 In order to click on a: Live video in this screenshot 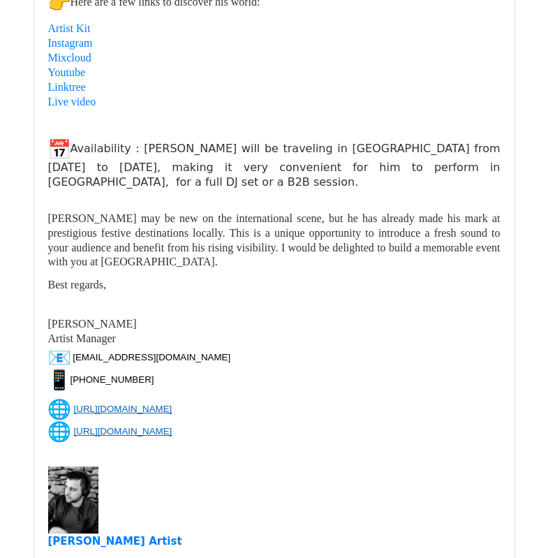, I will do `click(72, 101)`.